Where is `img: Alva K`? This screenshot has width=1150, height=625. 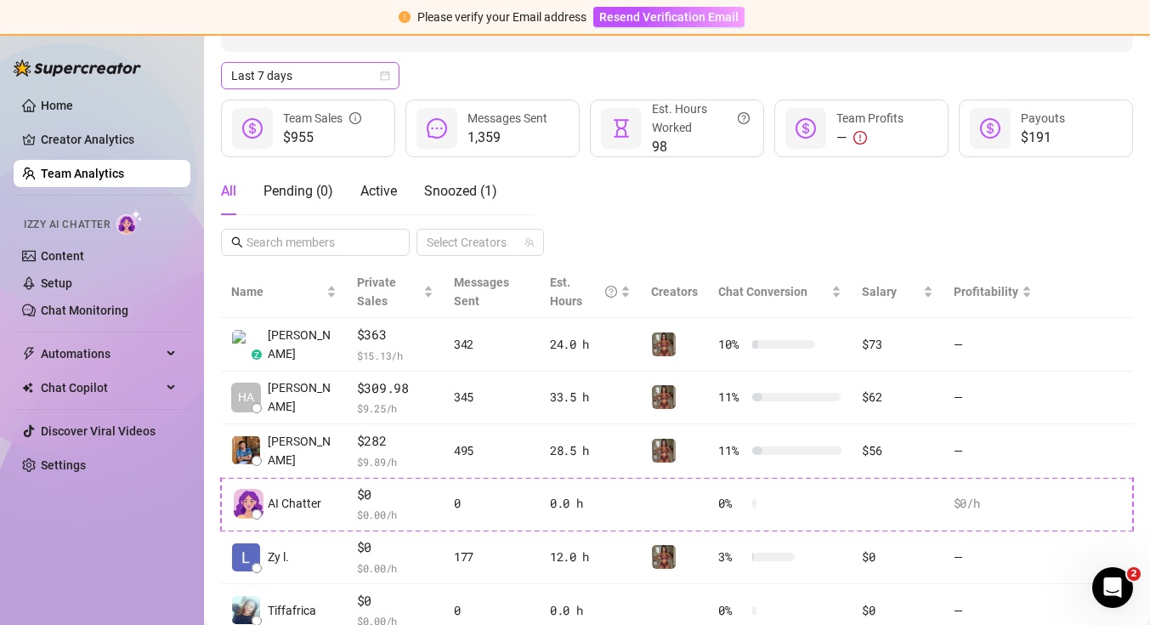 img: Alva K is located at coordinates (246, 344).